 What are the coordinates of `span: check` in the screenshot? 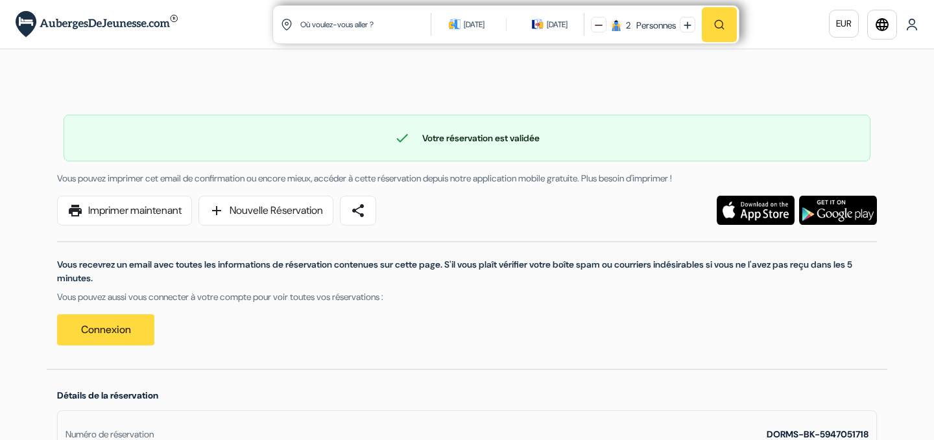 It's located at (402, 138).